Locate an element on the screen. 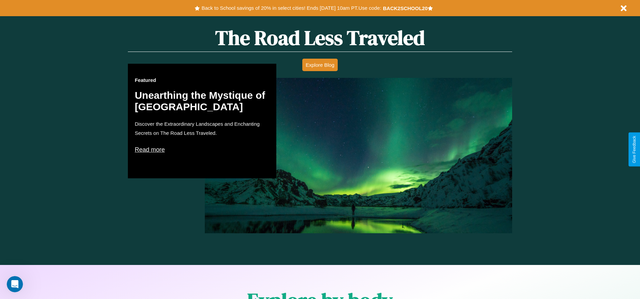  div: Give Feedback is located at coordinates (635, 150).